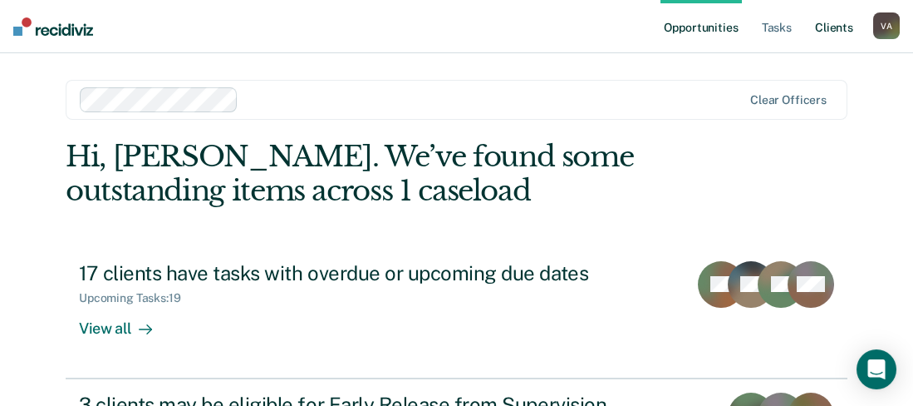 This screenshot has width=913, height=406. I want to click on a: 17 clients have tasks with overdue or upcoming due datesUpcoming Tasks:19View all, so click(456, 313).